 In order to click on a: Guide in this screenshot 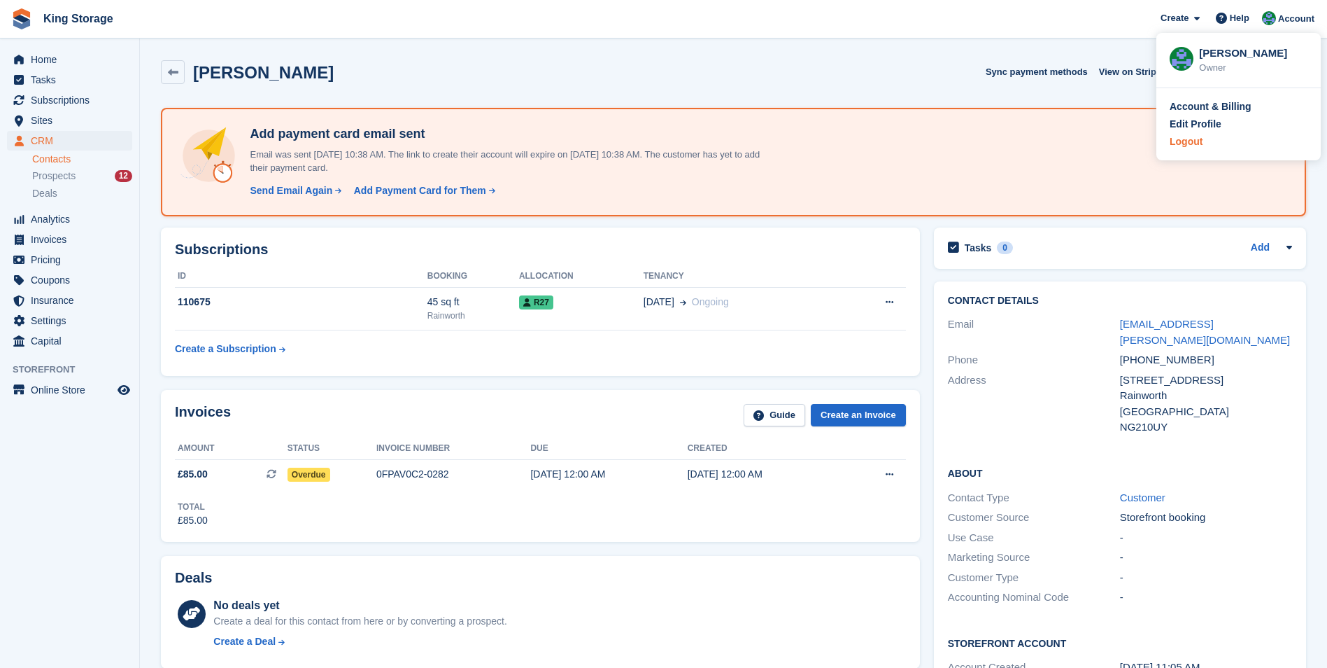, I will do `click(775, 415)`.